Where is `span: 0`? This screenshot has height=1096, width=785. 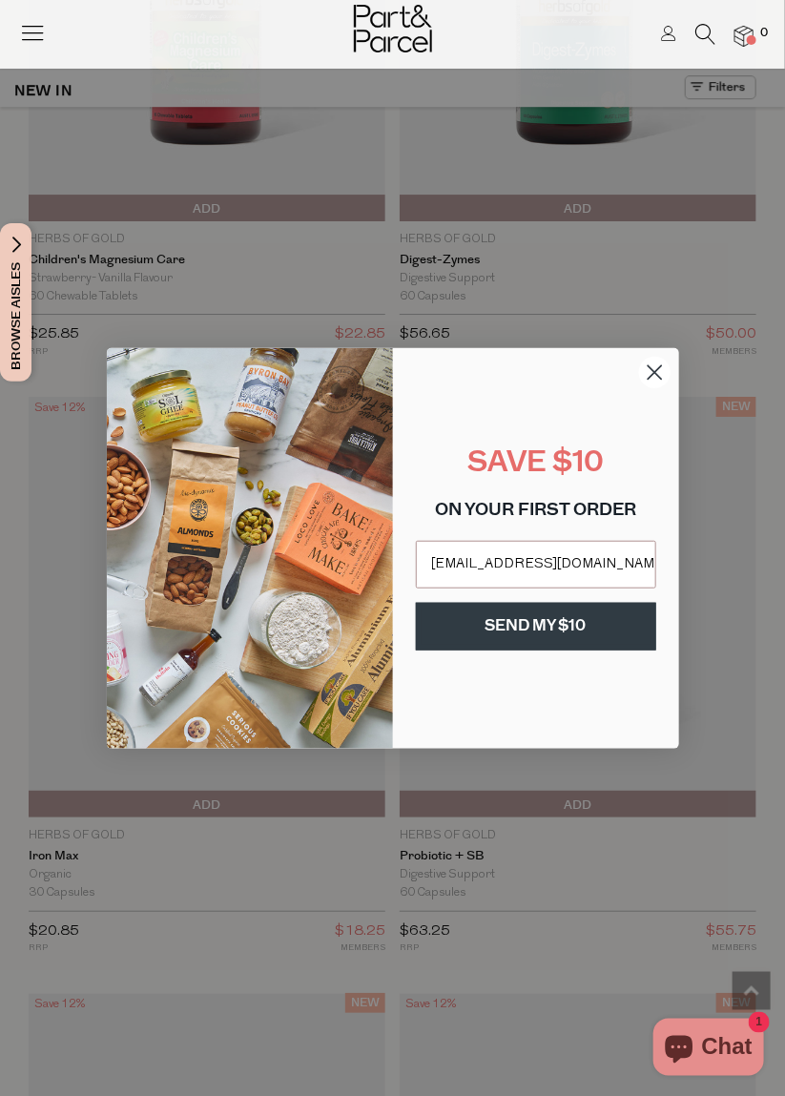 span: 0 is located at coordinates (764, 33).